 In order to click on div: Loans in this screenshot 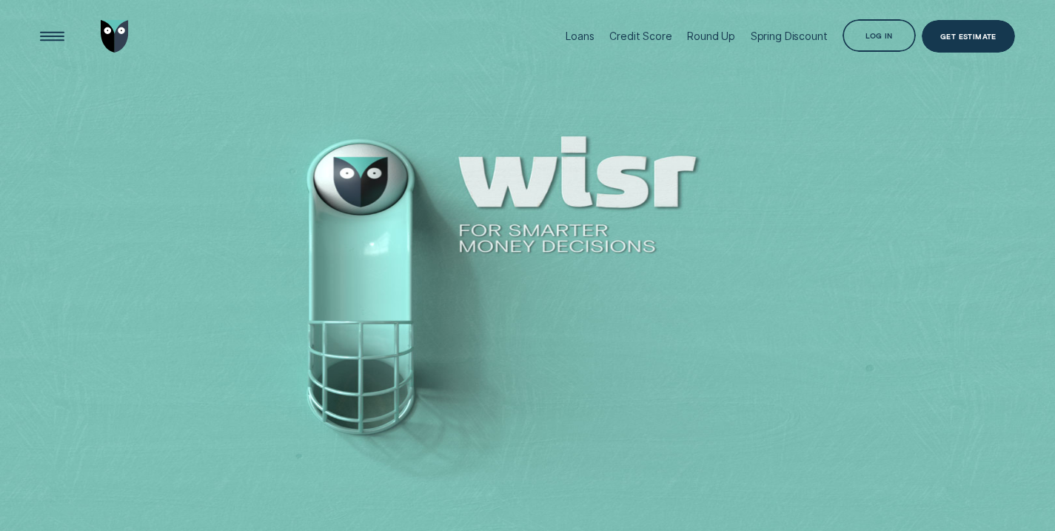, I will do `click(580, 36)`.